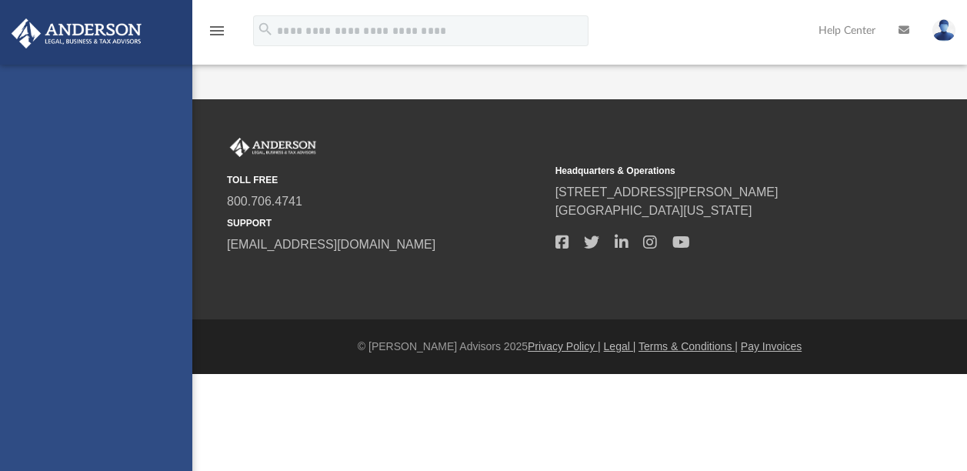 This screenshot has width=967, height=471. What do you see at coordinates (564, 346) in the screenshot?
I see `a: Privacy Policy |` at bounding box center [564, 346].